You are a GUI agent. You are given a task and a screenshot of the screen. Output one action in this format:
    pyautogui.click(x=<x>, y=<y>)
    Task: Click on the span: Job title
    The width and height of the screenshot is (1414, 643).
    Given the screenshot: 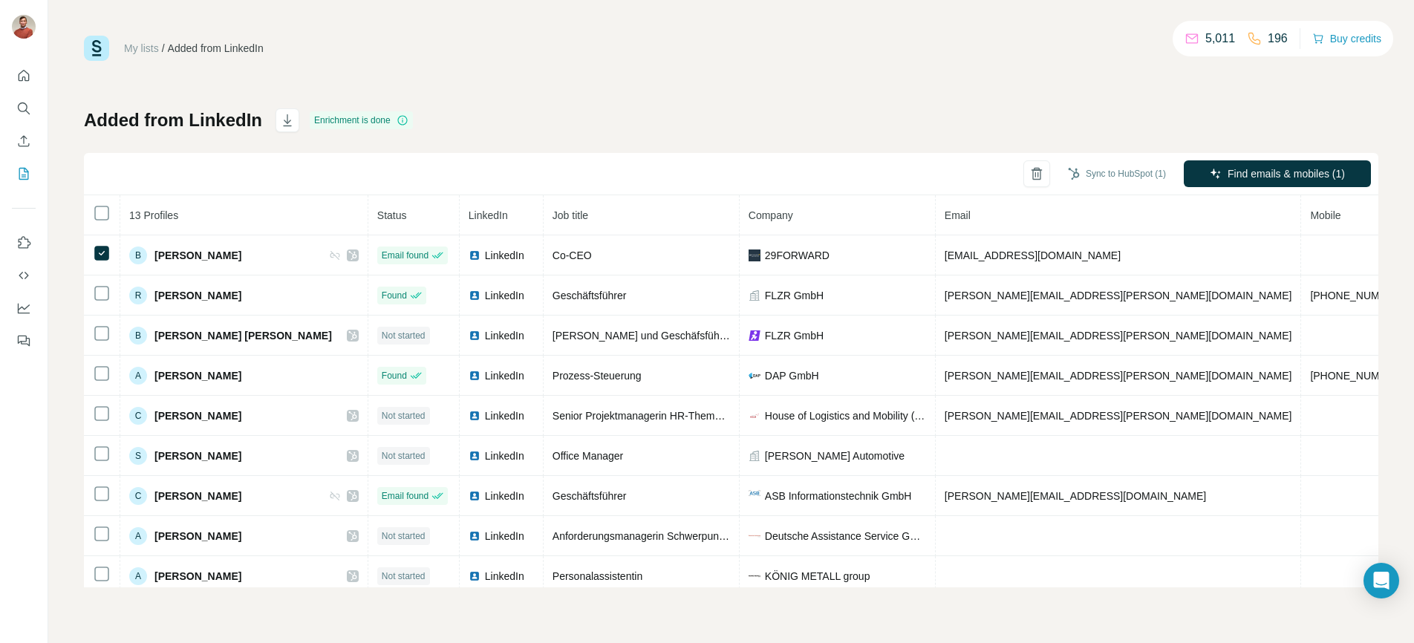 What is the action you would take?
    pyautogui.click(x=570, y=215)
    